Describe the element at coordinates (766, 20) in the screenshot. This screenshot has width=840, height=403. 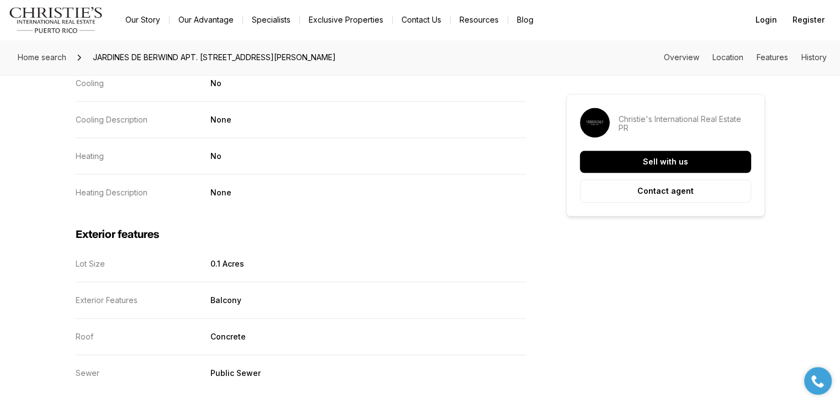
I see `button: Login` at that location.